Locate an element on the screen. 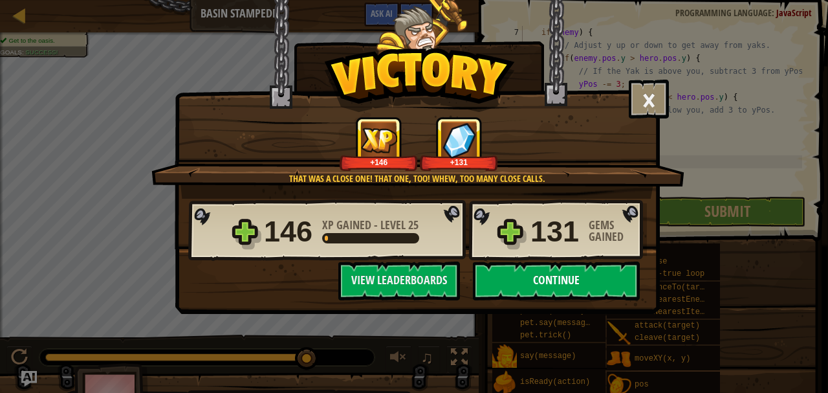  div: Gems Gained is located at coordinates (618, 231).